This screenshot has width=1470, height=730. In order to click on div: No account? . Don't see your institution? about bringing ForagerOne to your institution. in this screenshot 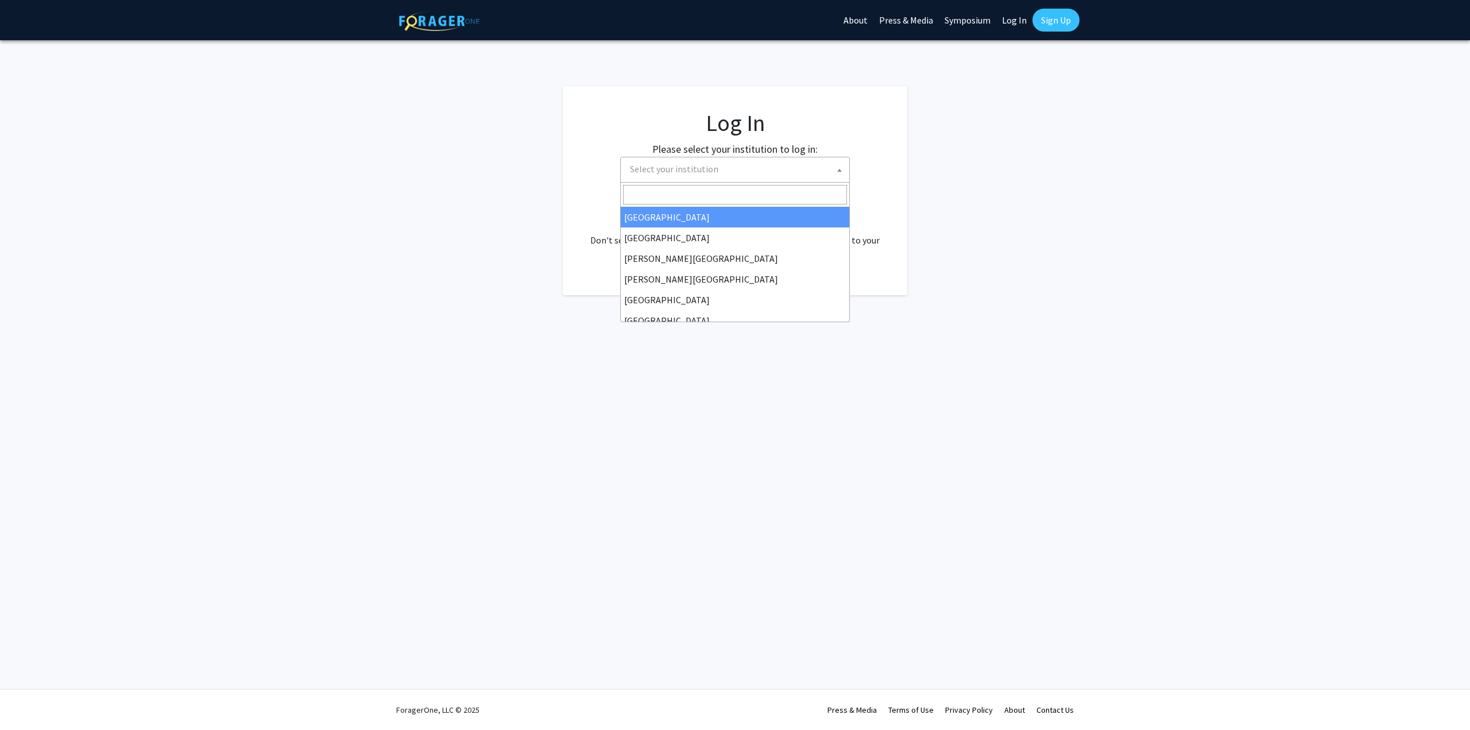, I will do `click(735, 233)`.